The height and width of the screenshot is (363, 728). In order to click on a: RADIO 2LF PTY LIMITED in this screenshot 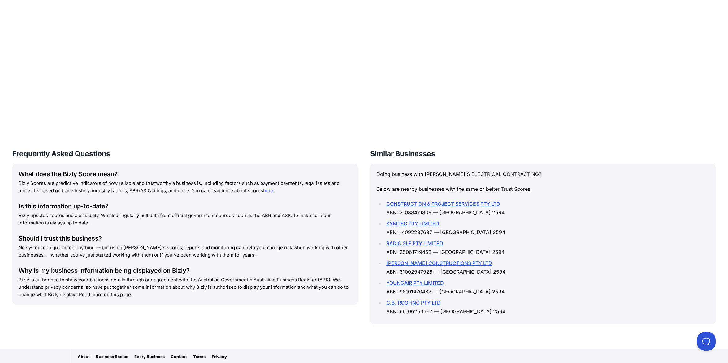, I will do `click(415, 244)`.